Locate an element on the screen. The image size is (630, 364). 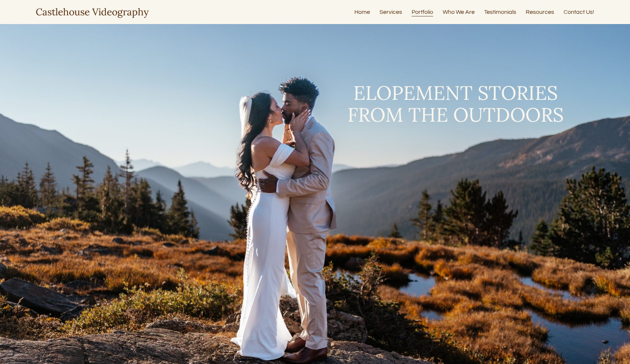
a: Who We Are is located at coordinates (458, 12).